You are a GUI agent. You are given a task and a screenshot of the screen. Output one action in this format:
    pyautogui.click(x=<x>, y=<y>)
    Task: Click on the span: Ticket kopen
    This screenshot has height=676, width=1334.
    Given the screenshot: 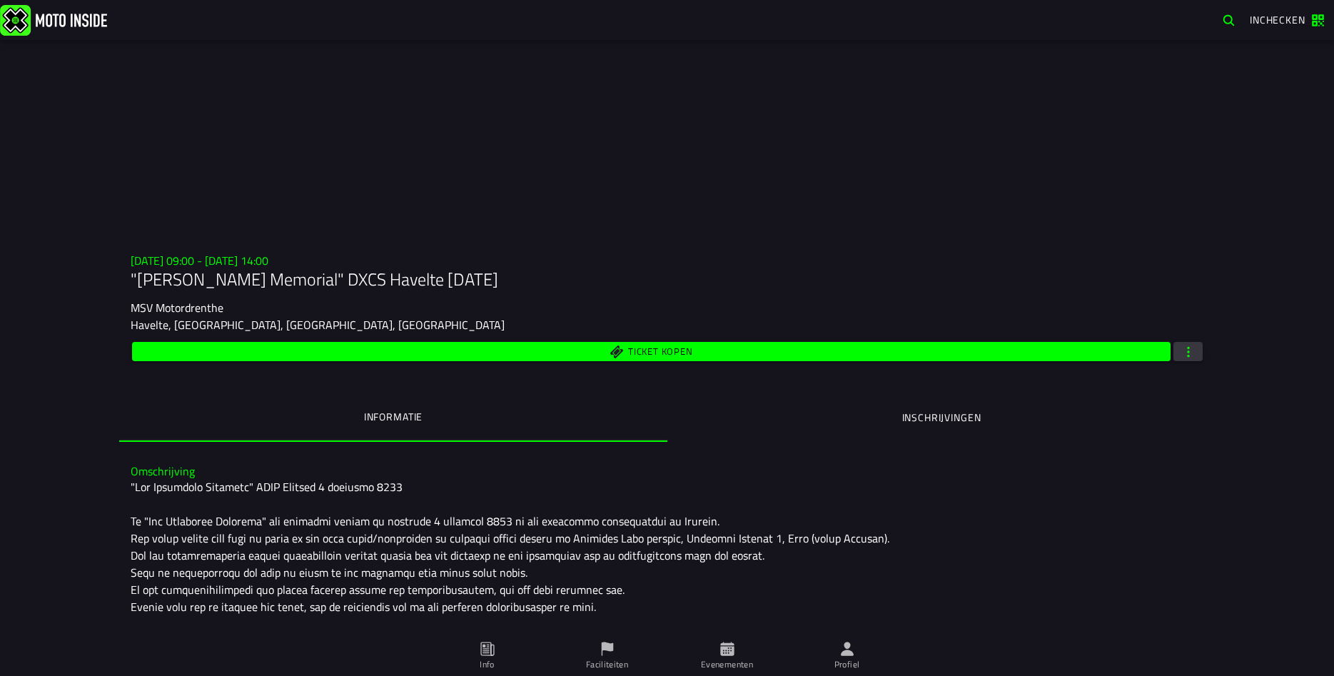 What is the action you would take?
    pyautogui.click(x=660, y=351)
    